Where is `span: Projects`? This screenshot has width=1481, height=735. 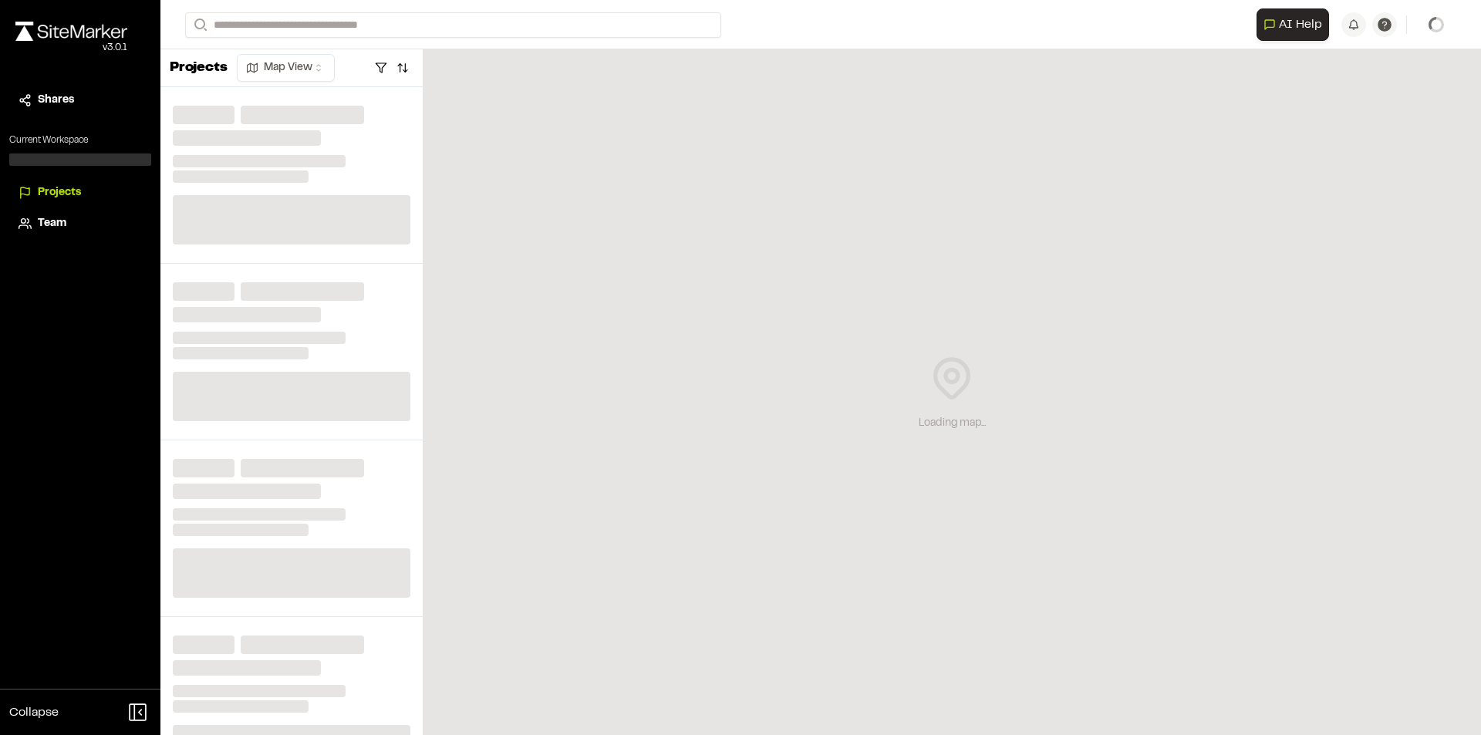 span: Projects is located at coordinates (59, 193).